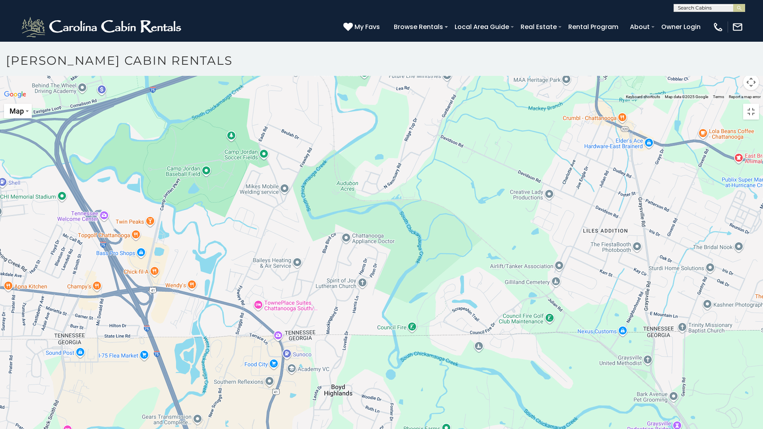 The width and height of the screenshot is (763, 429). I want to click on button: Keyboard shortcuts, so click(643, 97).